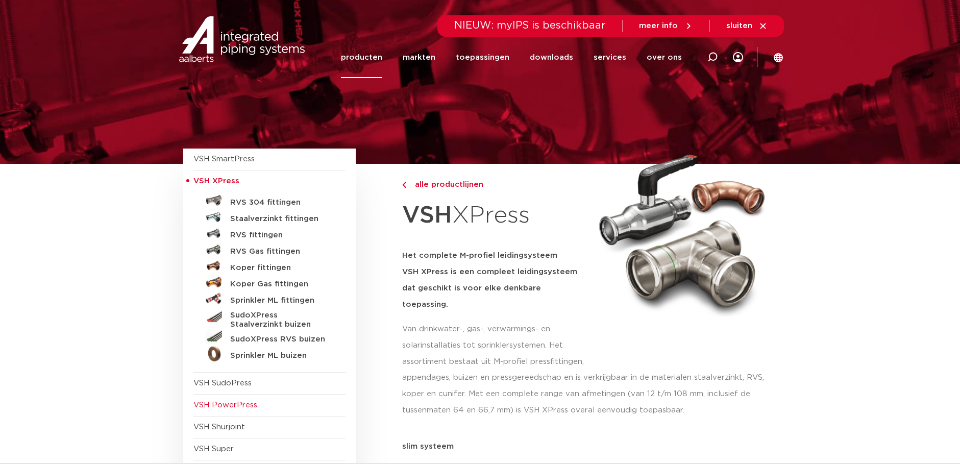 The width and height of the screenshot is (960, 464). What do you see at coordinates (281, 339) in the screenshot?
I see `h5: SudoXPress RVS buizen` at bounding box center [281, 339].